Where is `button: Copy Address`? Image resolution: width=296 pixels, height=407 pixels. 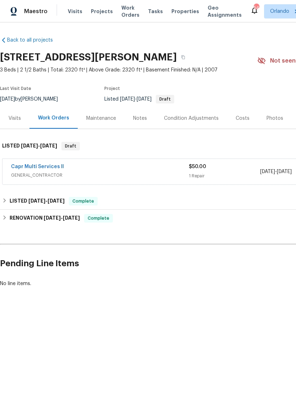 button: Copy Address is located at coordinates (183, 57).